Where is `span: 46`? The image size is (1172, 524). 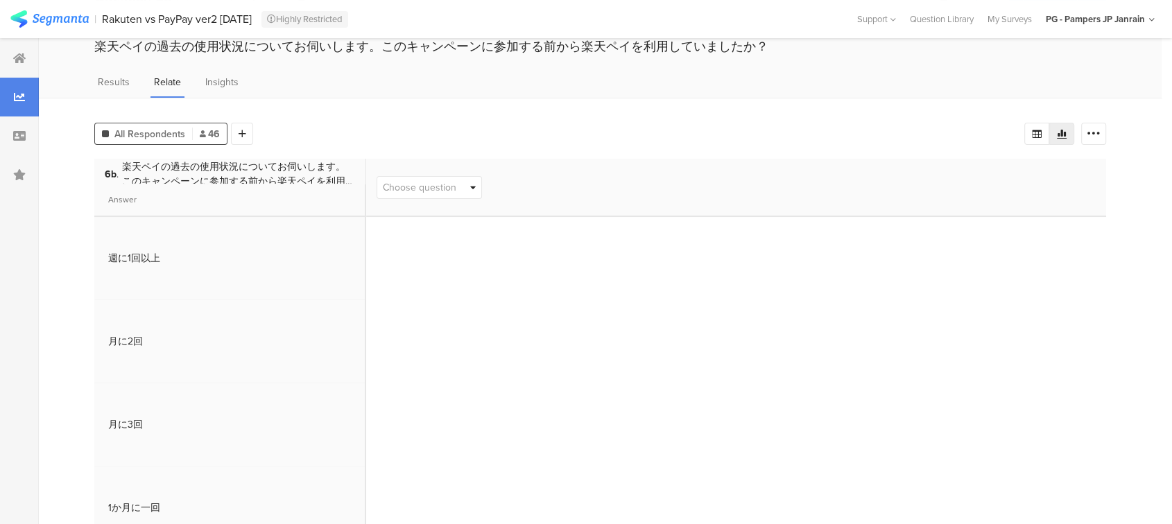
span: 46 is located at coordinates (209, 134).